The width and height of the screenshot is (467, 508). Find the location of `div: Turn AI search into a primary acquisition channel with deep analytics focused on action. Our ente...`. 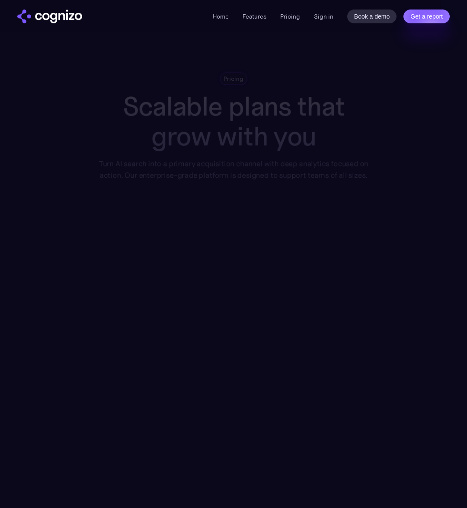

div: Turn AI search into a primary acquisition channel with deep analytics focused on action. Our ente... is located at coordinates (233, 169).